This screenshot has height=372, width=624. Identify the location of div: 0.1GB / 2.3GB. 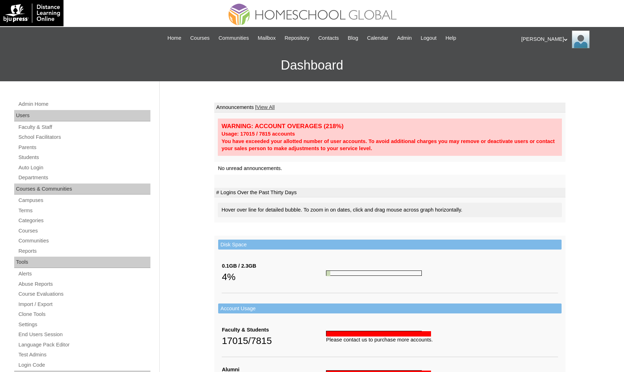
(274, 266).